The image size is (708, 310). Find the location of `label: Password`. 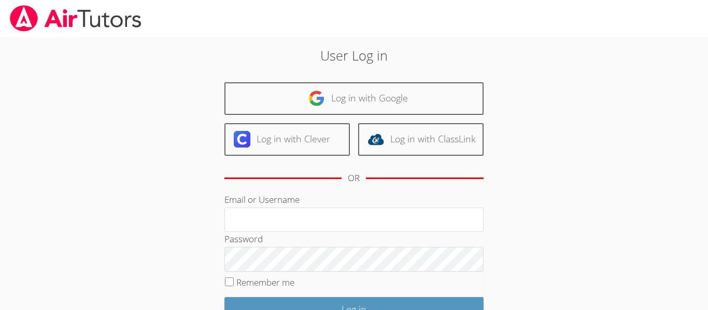

label: Password is located at coordinates (244, 239).